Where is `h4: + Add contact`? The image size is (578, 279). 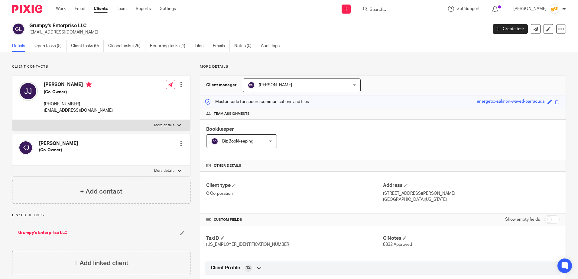 h4: + Add contact is located at coordinates (101, 192).